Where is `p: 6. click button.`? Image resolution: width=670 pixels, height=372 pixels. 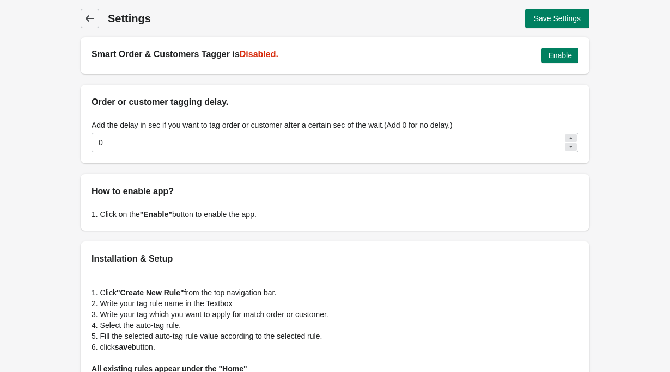
p: 6. click button. is located at coordinates (335, 347).